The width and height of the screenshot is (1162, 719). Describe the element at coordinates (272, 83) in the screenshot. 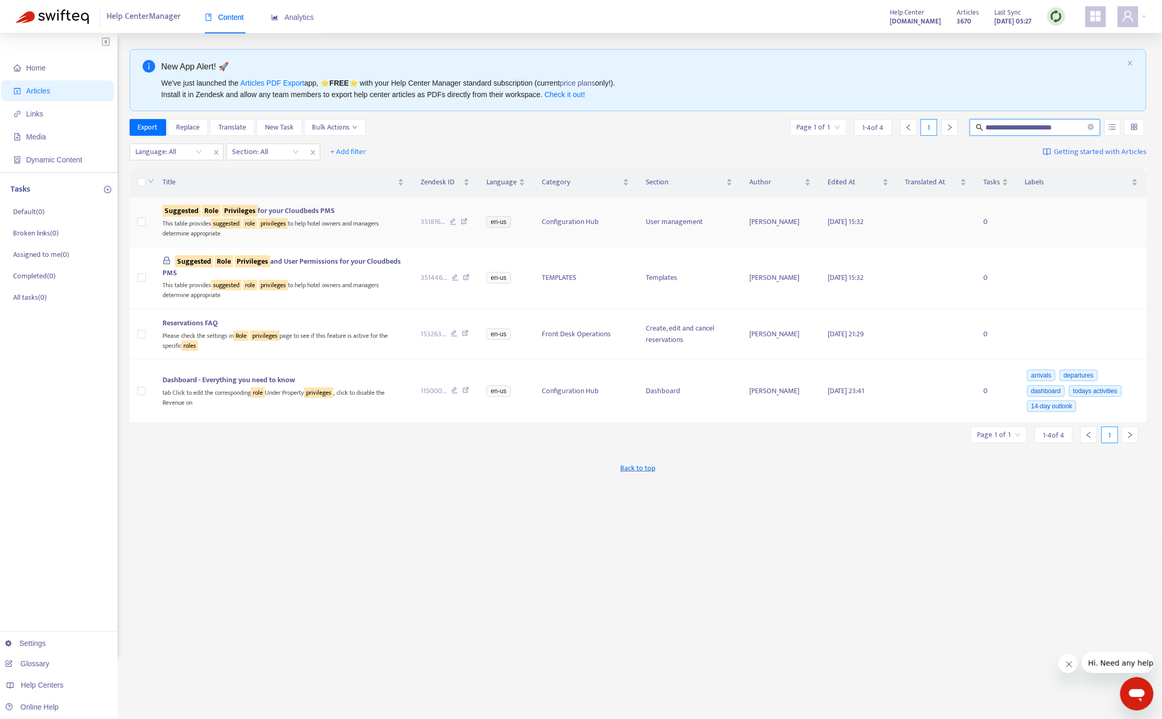

I see `a: Articles PDF Export` at that location.